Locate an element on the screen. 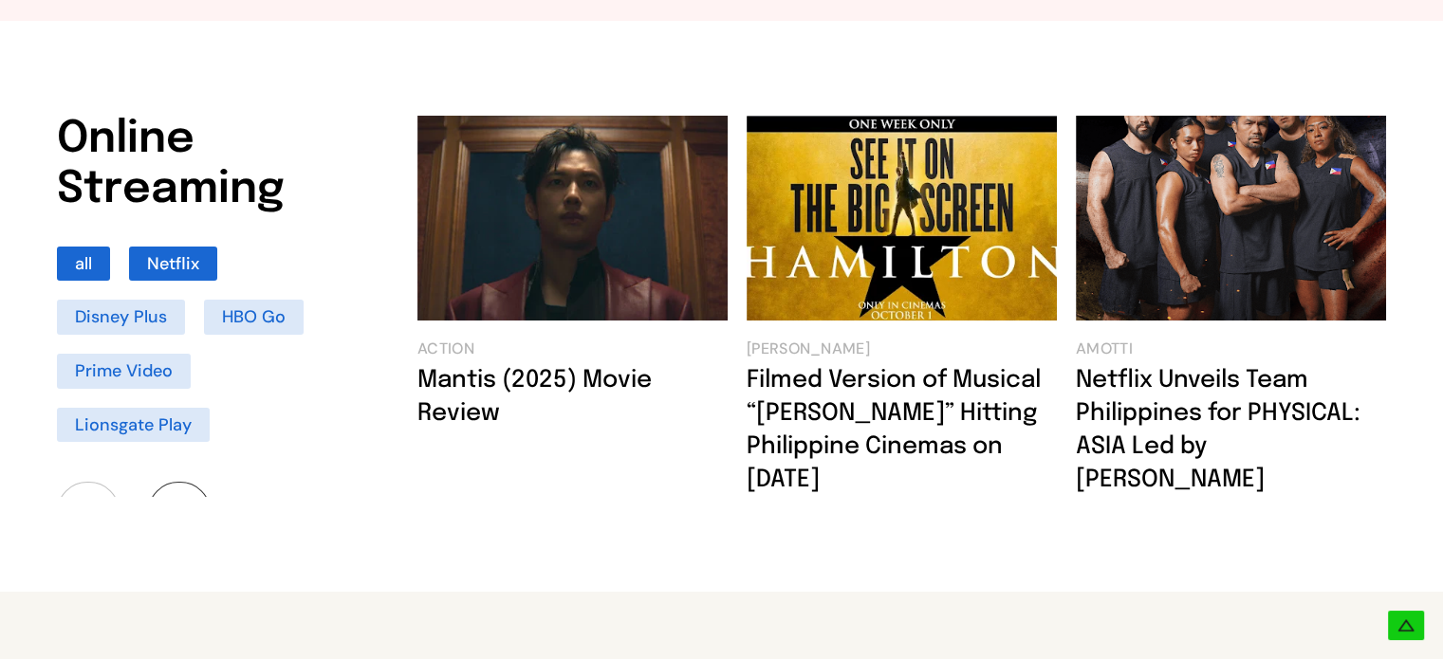 This screenshot has height=659, width=1443. li: all is located at coordinates (83, 264).